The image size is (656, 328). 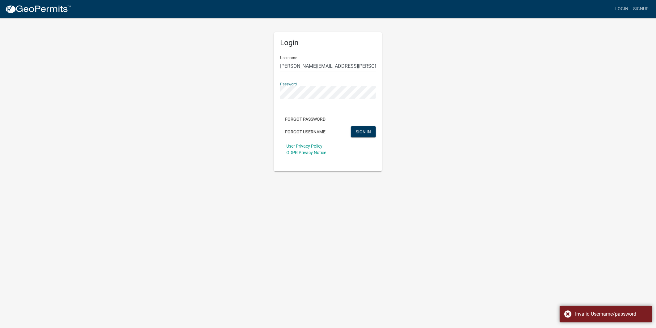 What do you see at coordinates (305, 119) in the screenshot?
I see `button: Forgot Password` at bounding box center [305, 119].